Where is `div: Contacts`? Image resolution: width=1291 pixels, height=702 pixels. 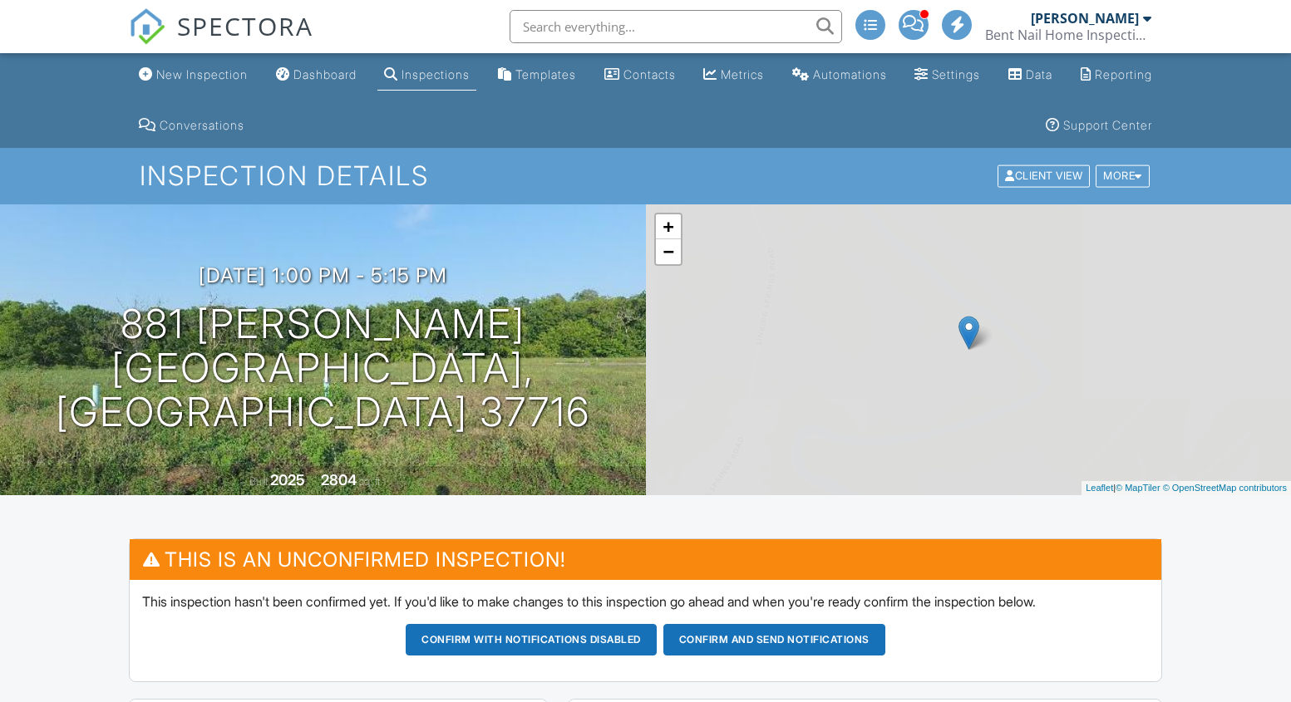 div: Contacts is located at coordinates (649, 74).